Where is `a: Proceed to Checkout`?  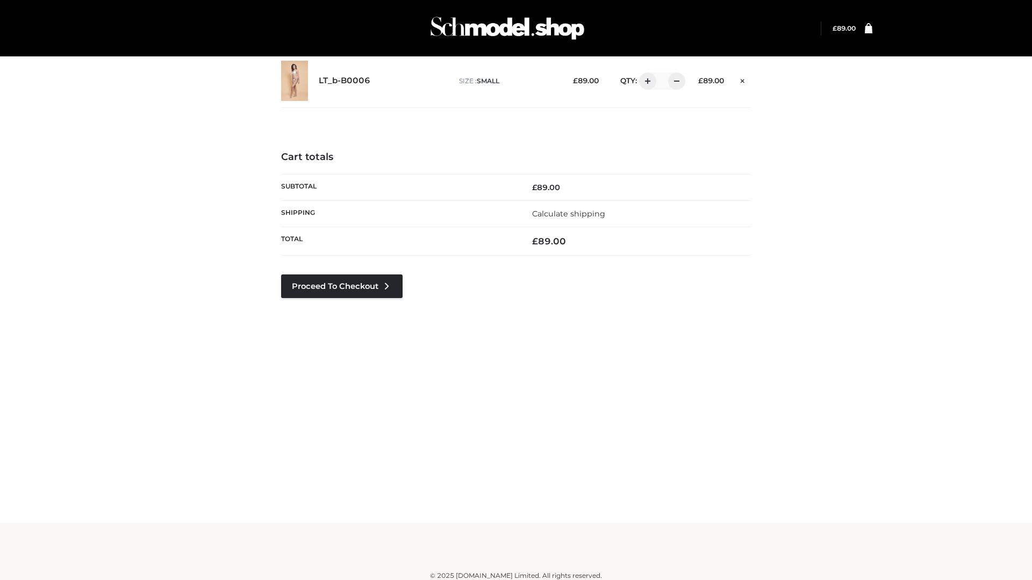
a: Proceed to Checkout is located at coordinates (342, 286).